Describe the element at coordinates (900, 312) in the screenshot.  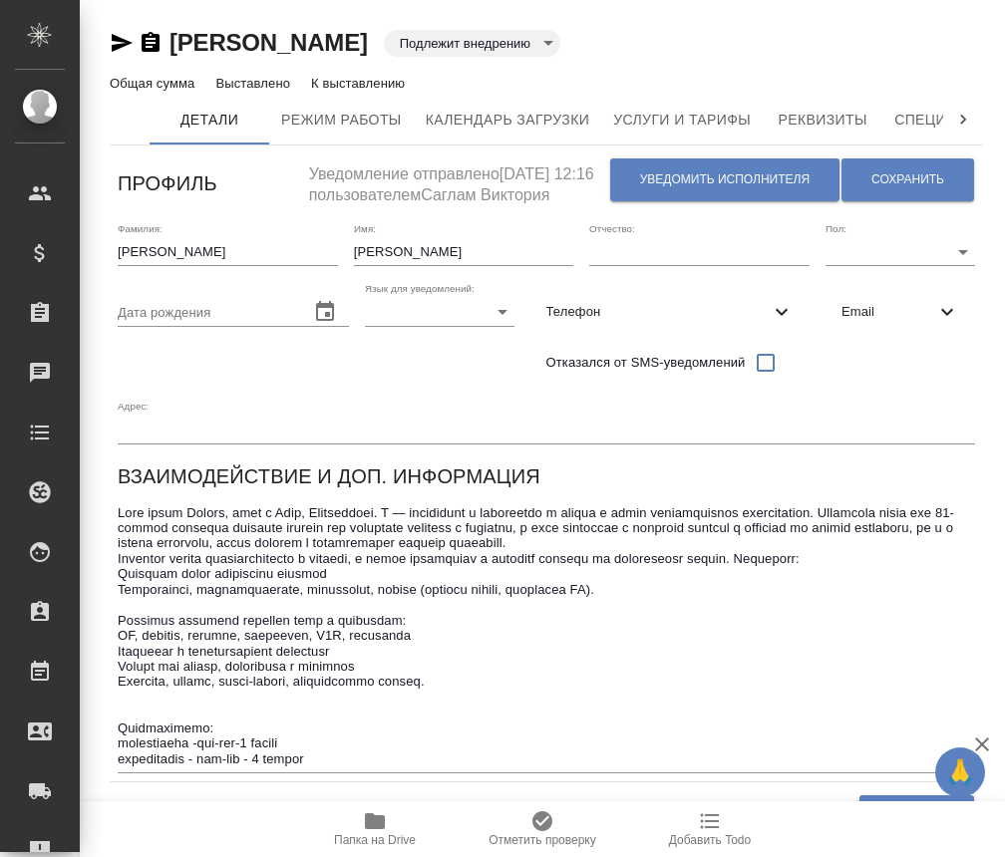
I see `div: Email` at that location.